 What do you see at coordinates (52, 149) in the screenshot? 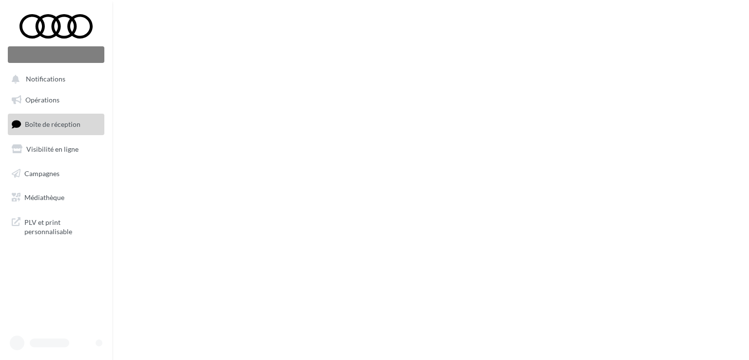
I see `span: Visibilité en ligne` at bounding box center [52, 149].